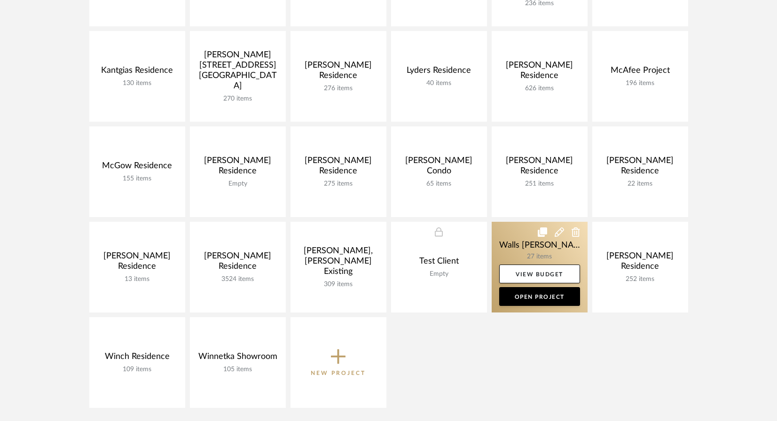 Image resolution: width=777 pixels, height=421 pixels. I want to click on div: McGow Residence, so click(137, 168).